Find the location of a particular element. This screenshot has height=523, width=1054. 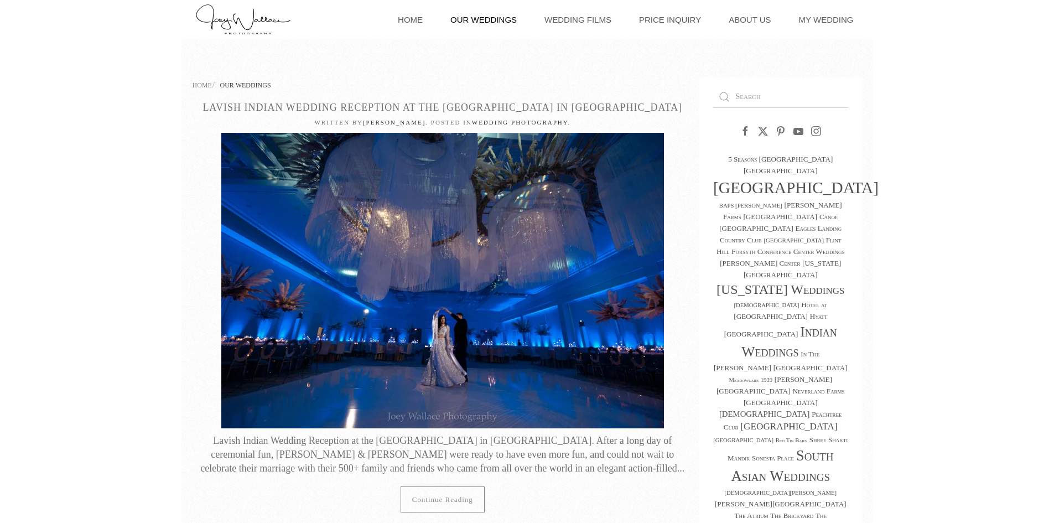

a: Holy Trinity Catholic Church (1 item) is located at coordinates (766, 305).